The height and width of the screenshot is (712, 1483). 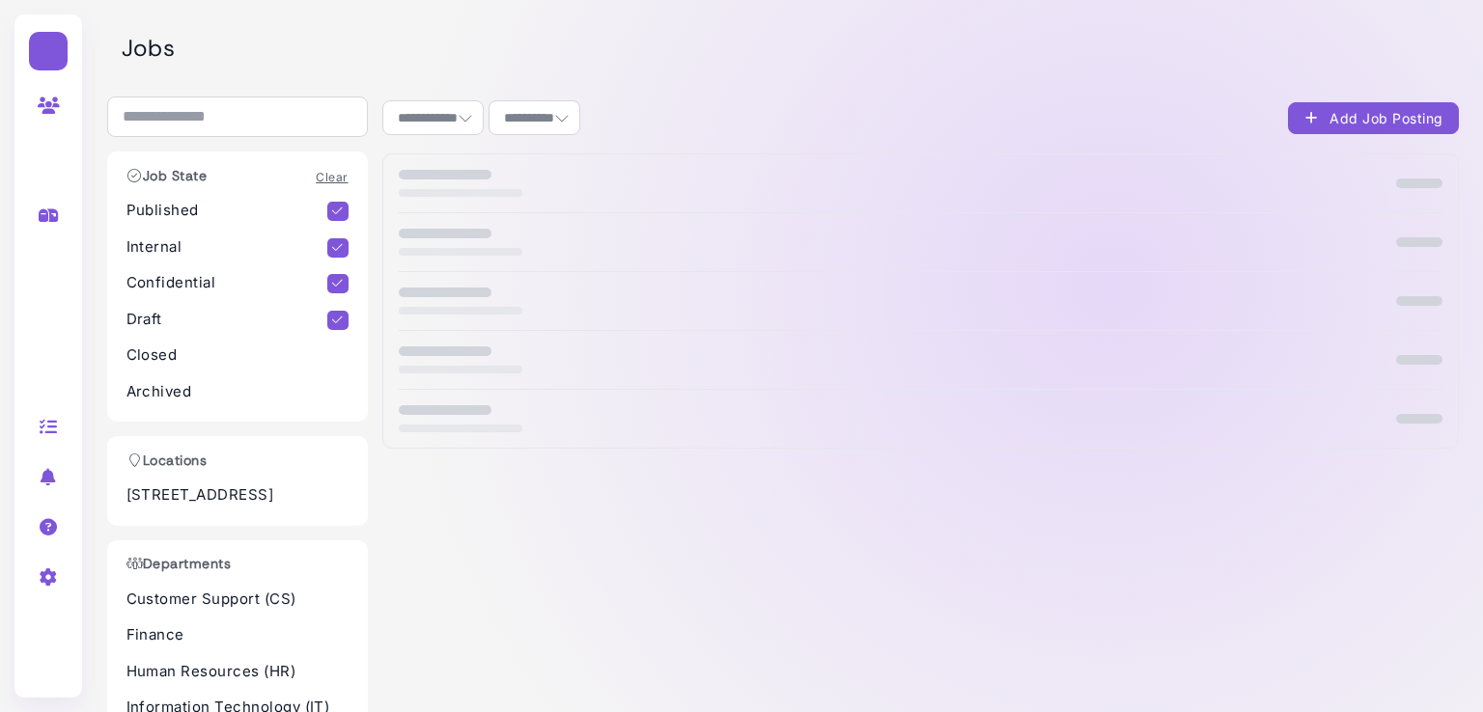 I want to click on p: Internal, so click(x=227, y=247).